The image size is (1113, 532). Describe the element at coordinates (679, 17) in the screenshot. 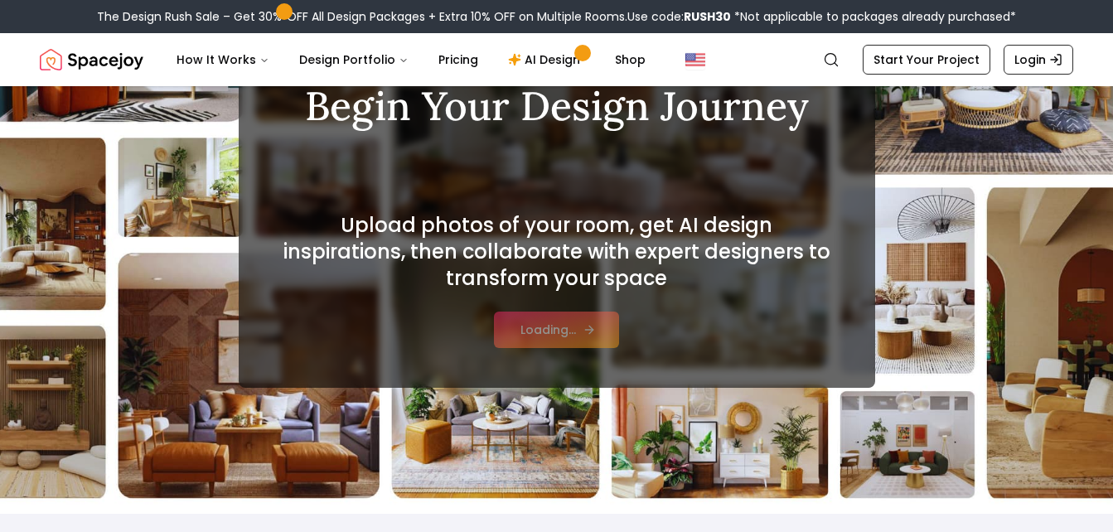

I see `span: Use code:` at that location.